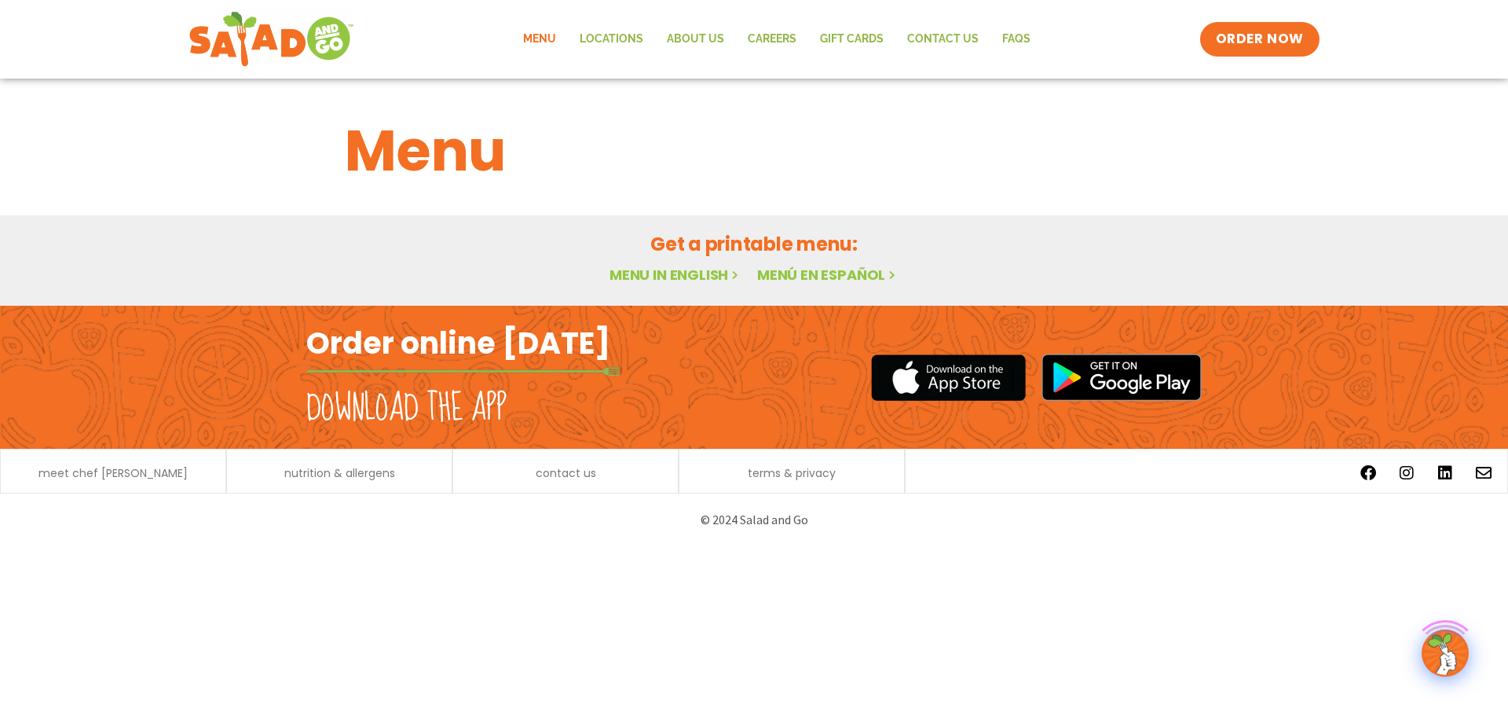 The height and width of the screenshot is (716, 1508). What do you see at coordinates (695, 39) in the screenshot?
I see `a: About Us` at bounding box center [695, 39].